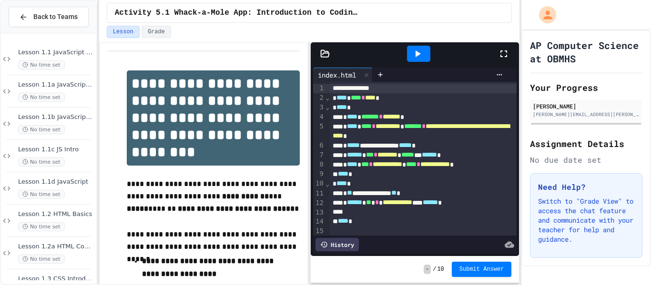 The image size is (651, 285). I want to click on div: 8, so click(319, 165).